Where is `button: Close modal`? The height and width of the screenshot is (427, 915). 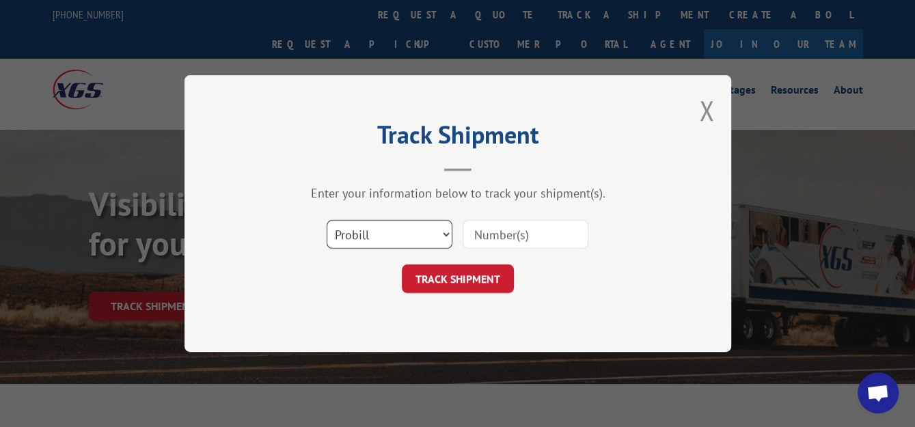
button: Close modal is located at coordinates (706, 110).